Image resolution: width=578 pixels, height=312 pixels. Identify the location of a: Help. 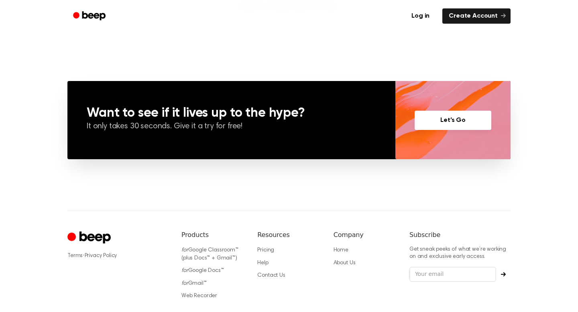
(263, 263).